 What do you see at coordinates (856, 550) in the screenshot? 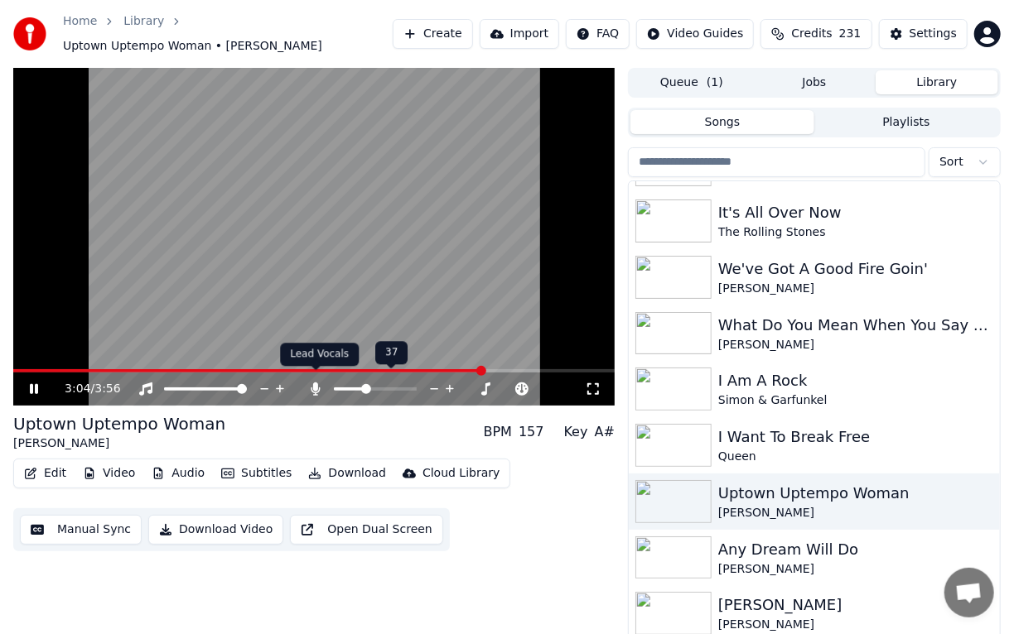
I see `div: Any Dream Will Do` at bounding box center [856, 550].